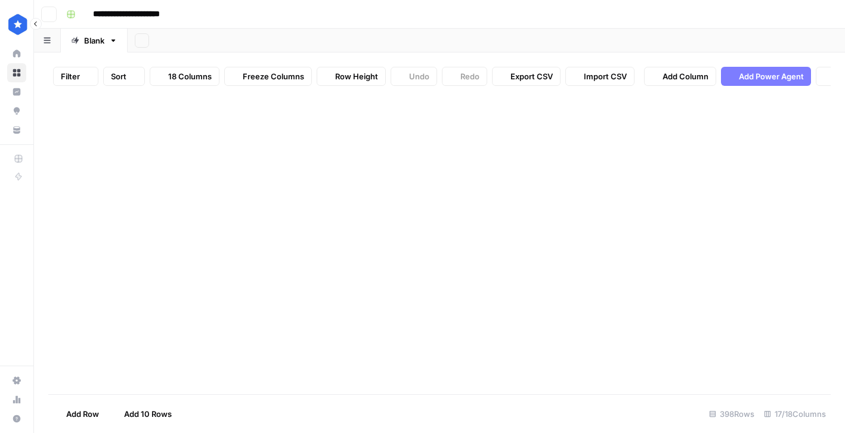 Image resolution: width=845 pixels, height=433 pixels. Describe the element at coordinates (464, 76) in the screenshot. I see `button: Redo` at that location.